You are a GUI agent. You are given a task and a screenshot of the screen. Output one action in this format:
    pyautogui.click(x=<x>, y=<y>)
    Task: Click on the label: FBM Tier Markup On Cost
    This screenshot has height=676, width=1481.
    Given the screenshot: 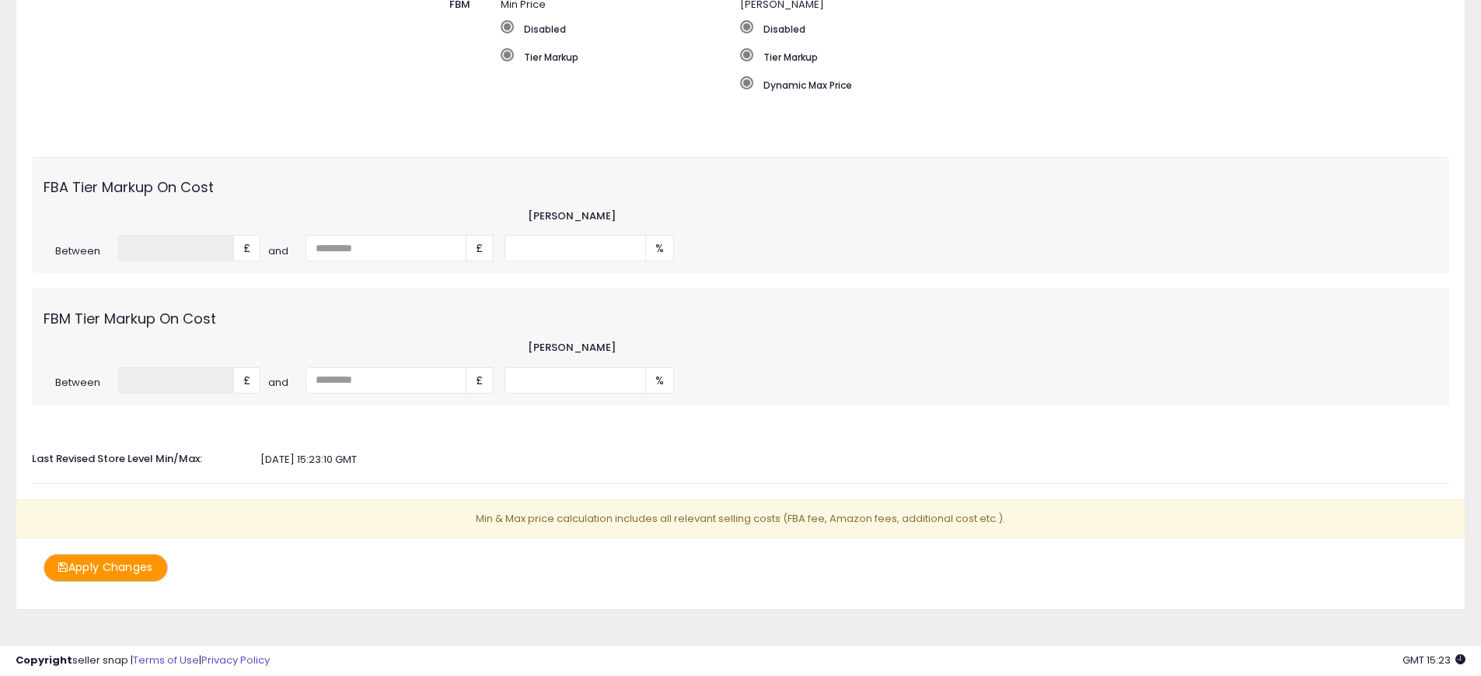 What is the action you would take?
    pyautogui.click(x=150, y=314)
    